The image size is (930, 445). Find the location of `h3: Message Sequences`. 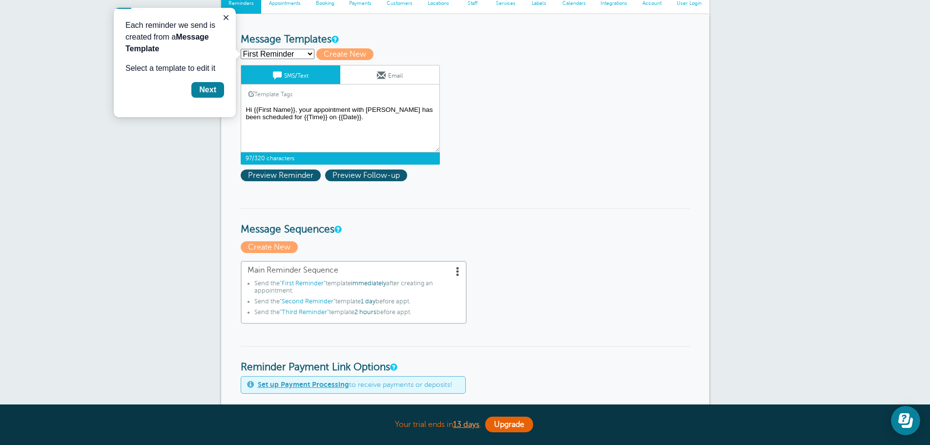

h3: Message Sequences is located at coordinates (465, 222).